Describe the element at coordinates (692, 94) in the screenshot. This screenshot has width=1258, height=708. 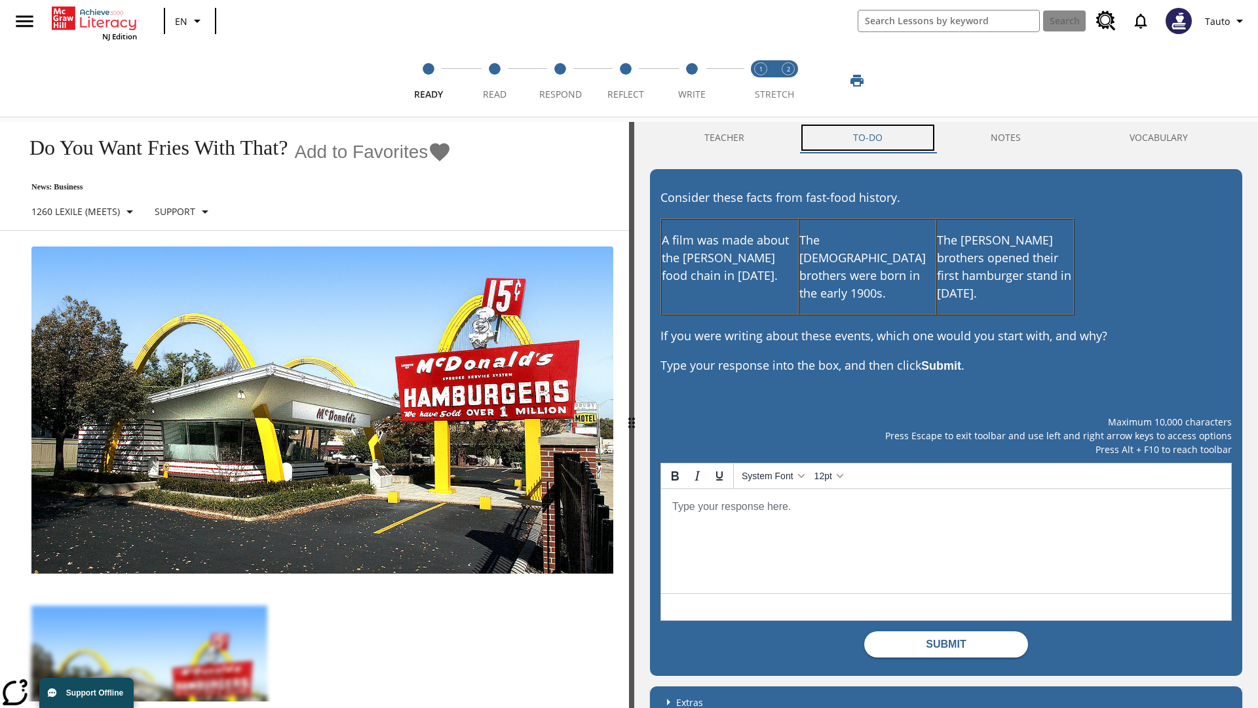
I see `span: Write` at that location.